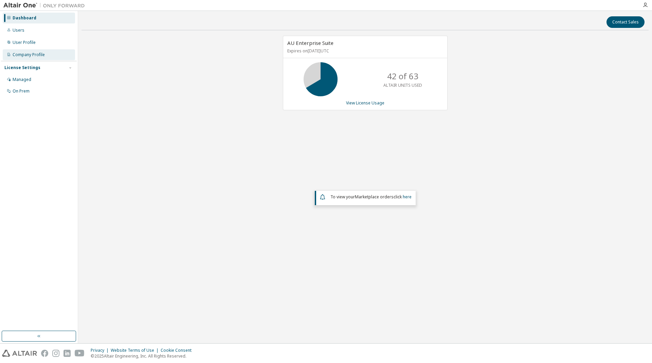 This screenshot has width=652, height=363. Describe the element at coordinates (24, 18) in the screenshot. I see `div: Dashboard` at that location.